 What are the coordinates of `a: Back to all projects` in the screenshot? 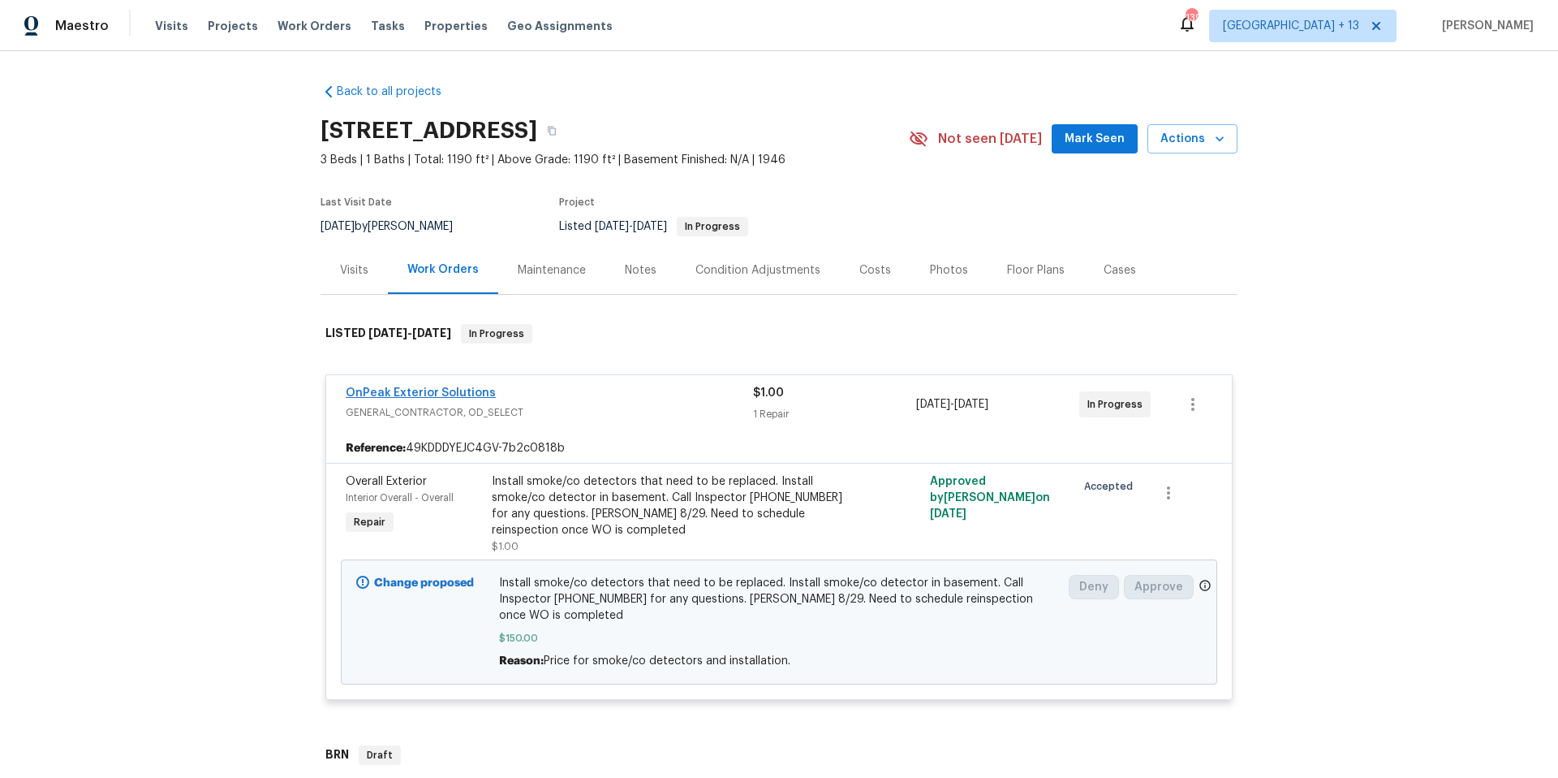 It's located at (399, 92).